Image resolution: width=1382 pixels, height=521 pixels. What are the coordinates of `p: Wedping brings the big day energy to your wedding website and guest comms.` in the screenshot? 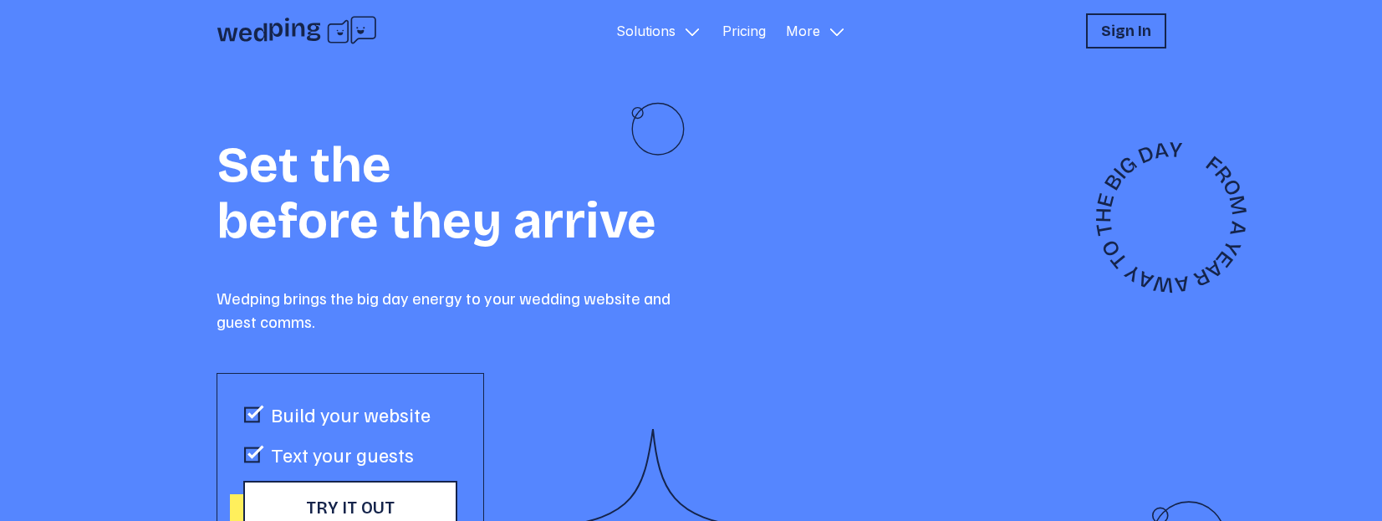 It's located at (454, 309).